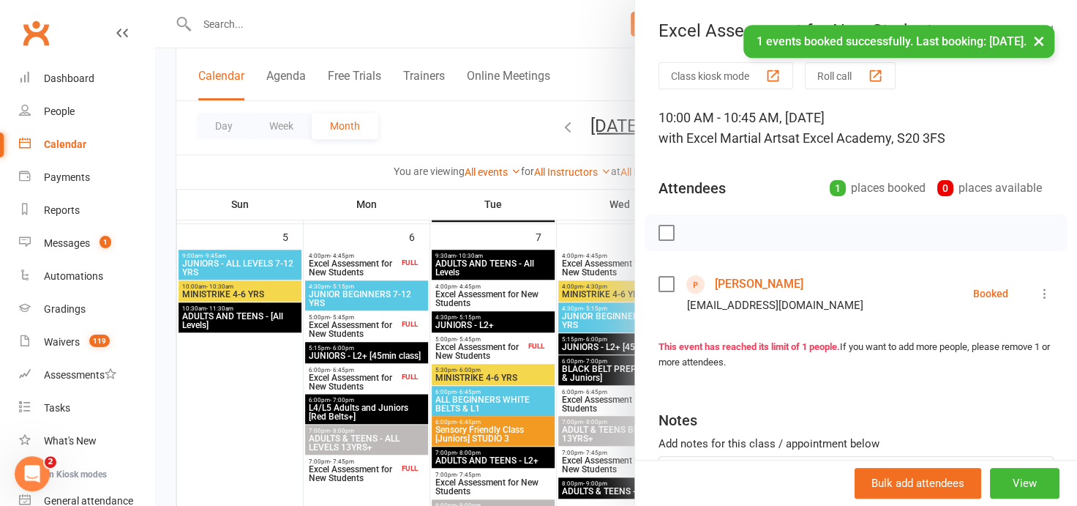 This screenshot has height=506, width=1077. Describe the element at coordinates (64, 309) in the screenshot. I see `div: Gradings` at that location.